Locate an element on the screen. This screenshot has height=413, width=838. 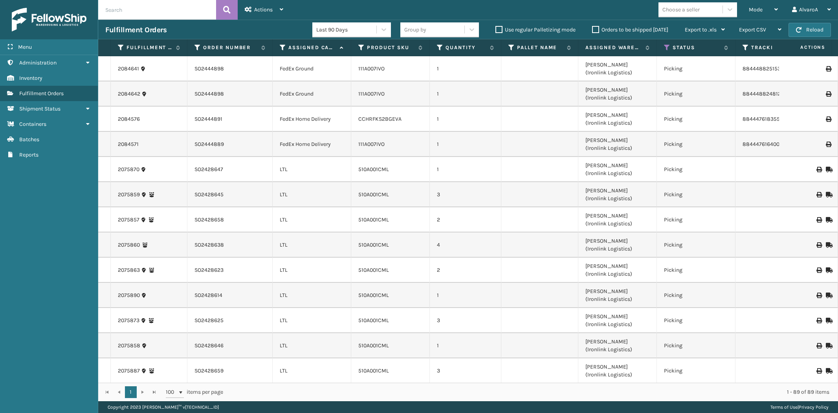
span: items per page is located at coordinates (194, 392).